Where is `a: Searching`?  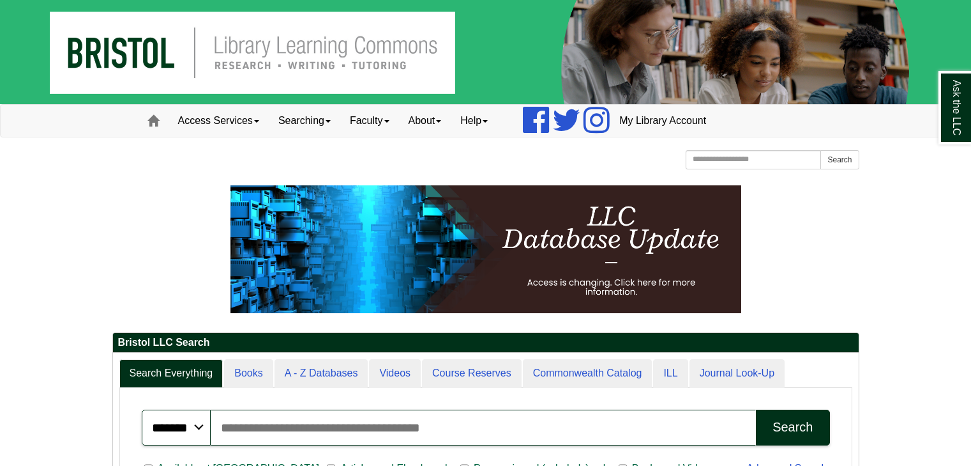 a: Searching is located at coordinates (305, 121).